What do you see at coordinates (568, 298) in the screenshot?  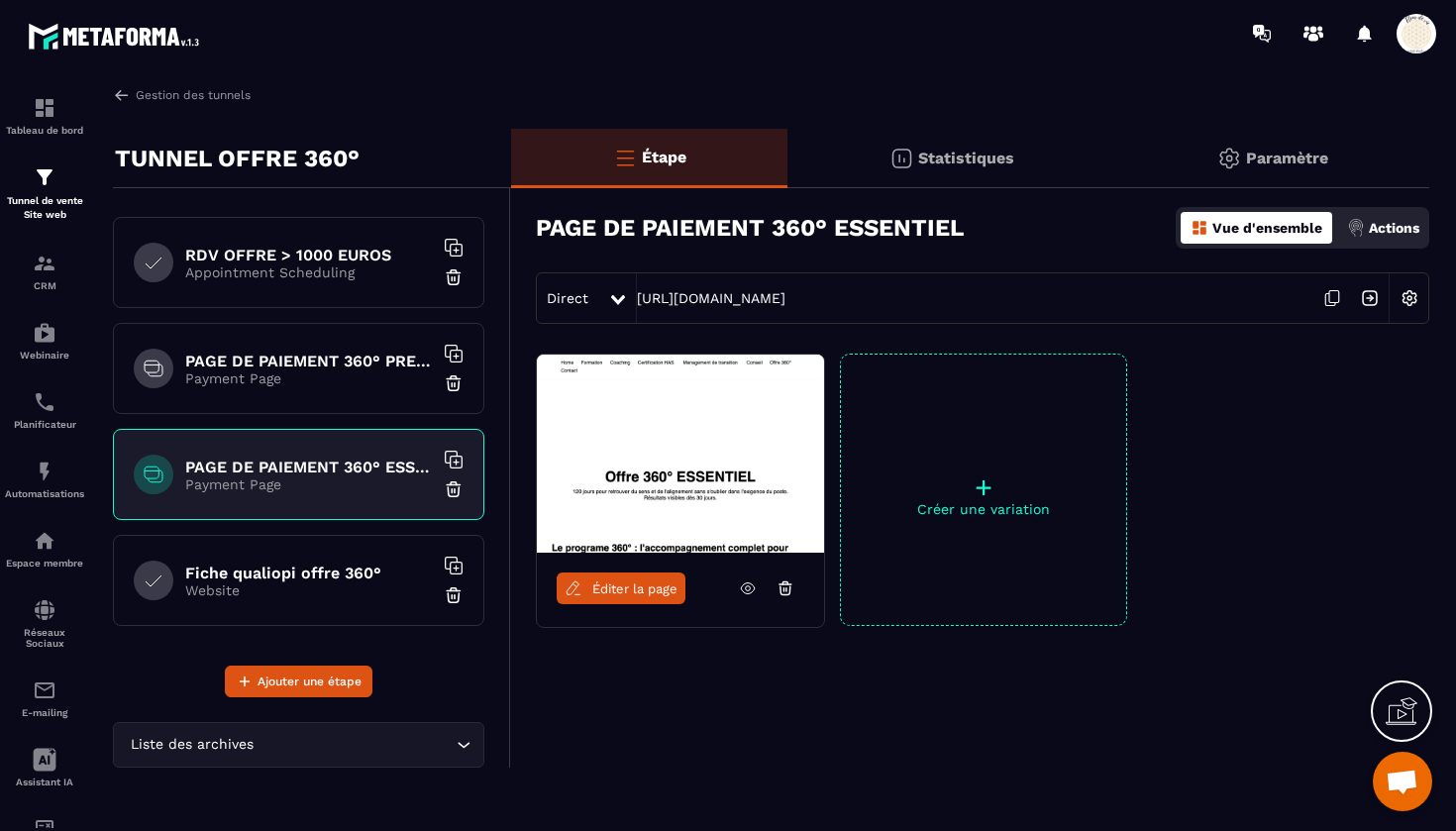 I see `span: Direct` at bounding box center [568, 298].